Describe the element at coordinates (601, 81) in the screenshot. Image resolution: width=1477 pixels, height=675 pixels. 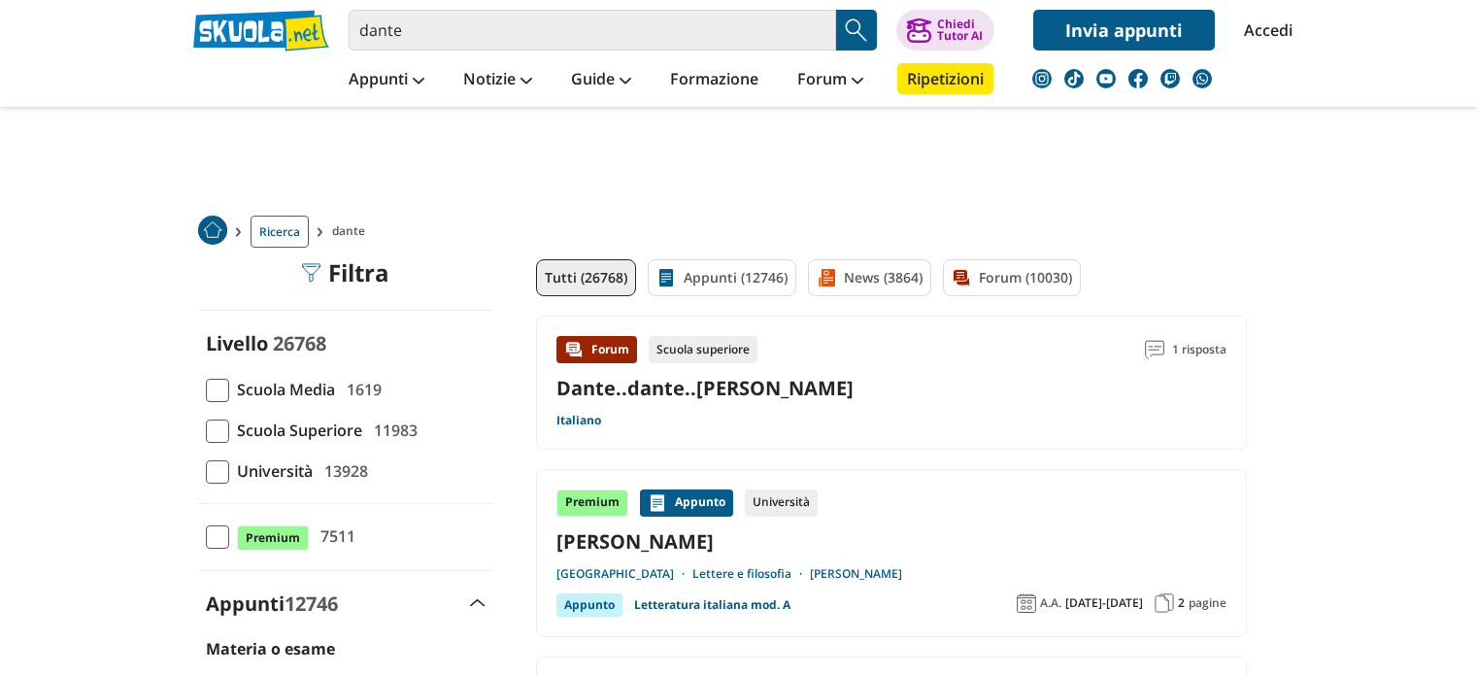
I see `a: Guide` at that location.